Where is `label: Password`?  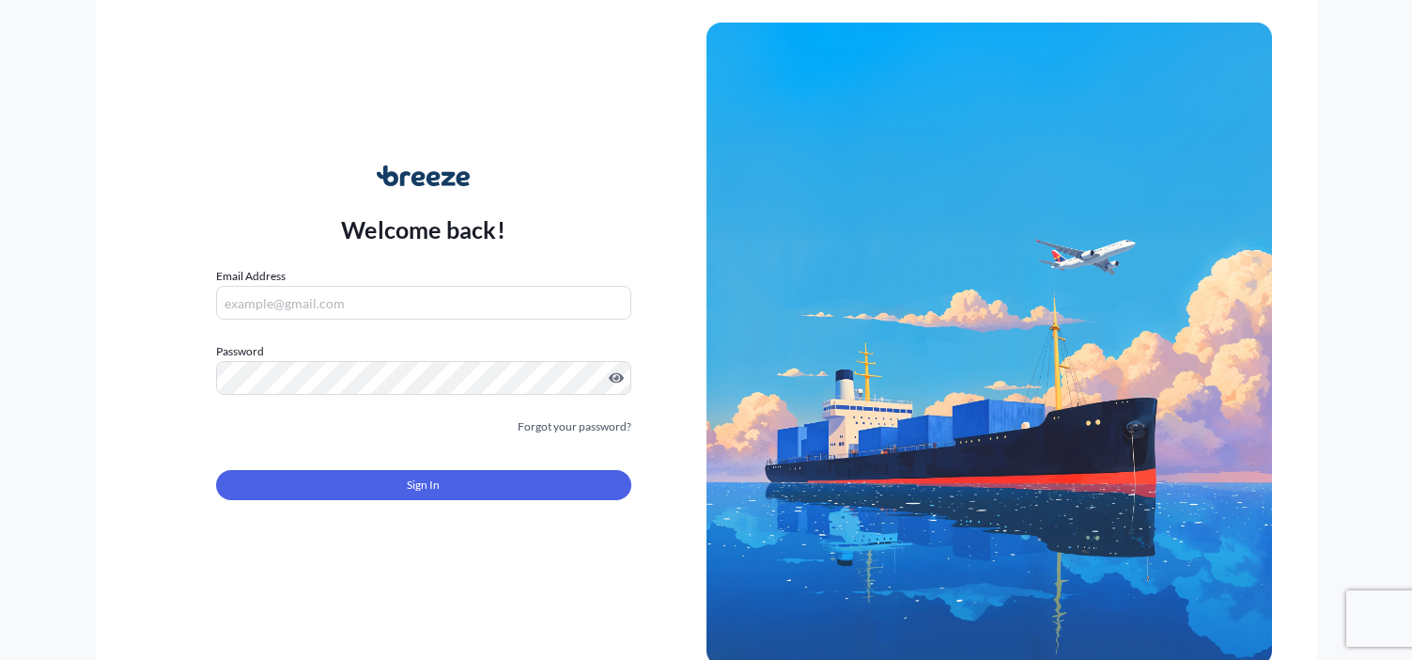 label: Password is located at coordinates (424, 351).